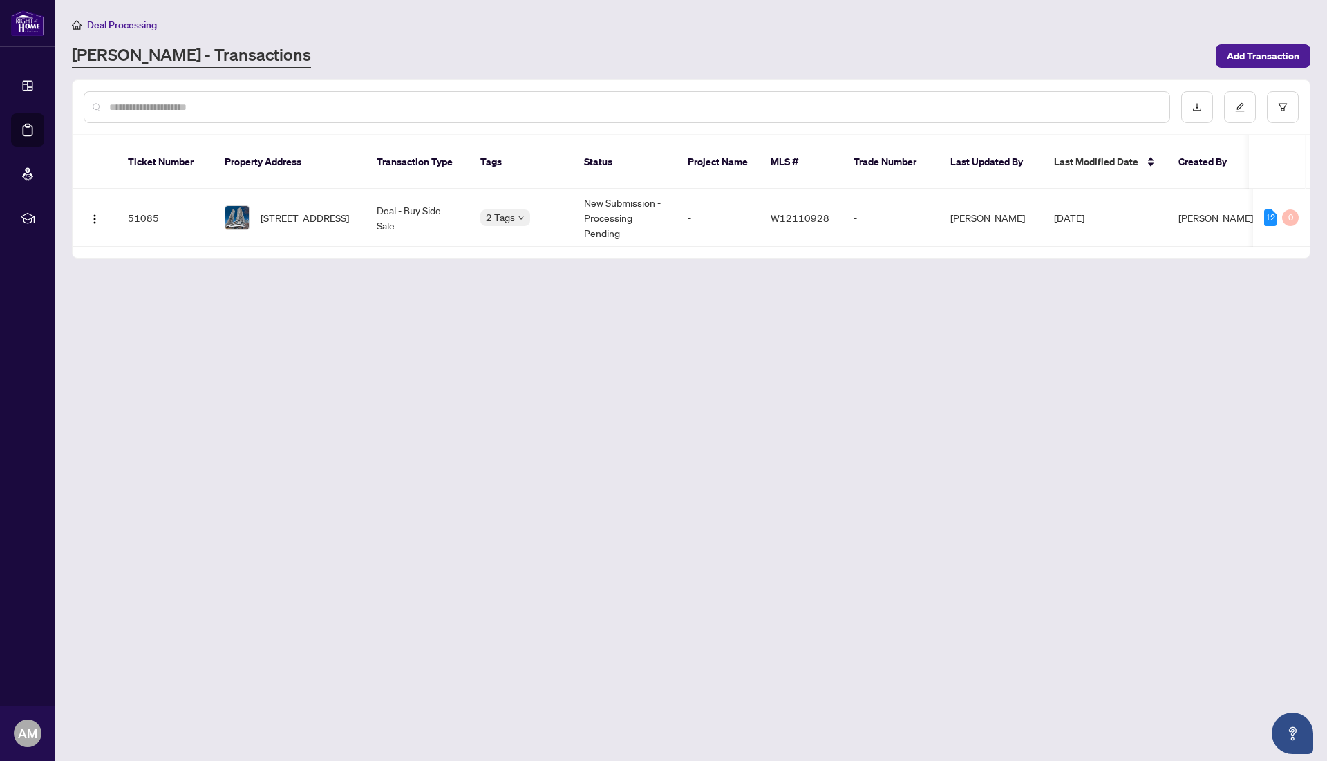 Image resolution: width=1327 pixels, height=761 pixels. What do you see at coordinates (1290, 218) in the screenshot?
I see `div: 0` at bounding box center [1290, 218].